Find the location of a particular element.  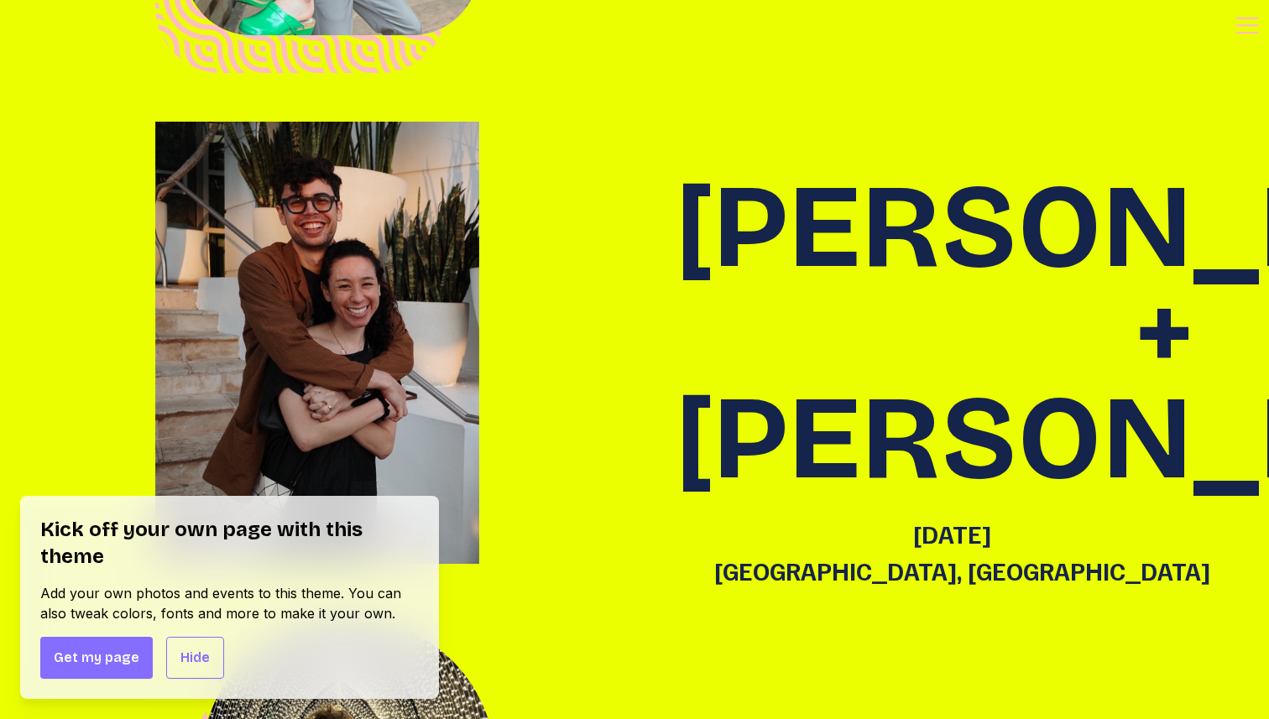

span: Hide is located at coordinates (195, 658).